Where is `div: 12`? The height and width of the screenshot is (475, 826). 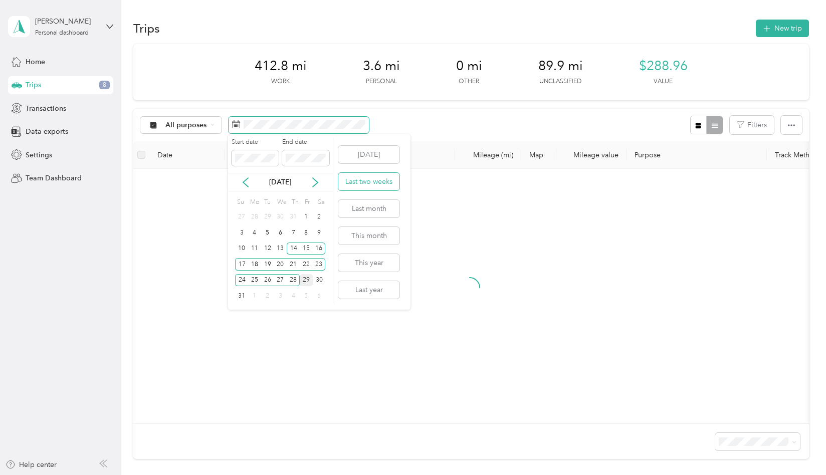
div: 12 is located at coordinates (268, 249).